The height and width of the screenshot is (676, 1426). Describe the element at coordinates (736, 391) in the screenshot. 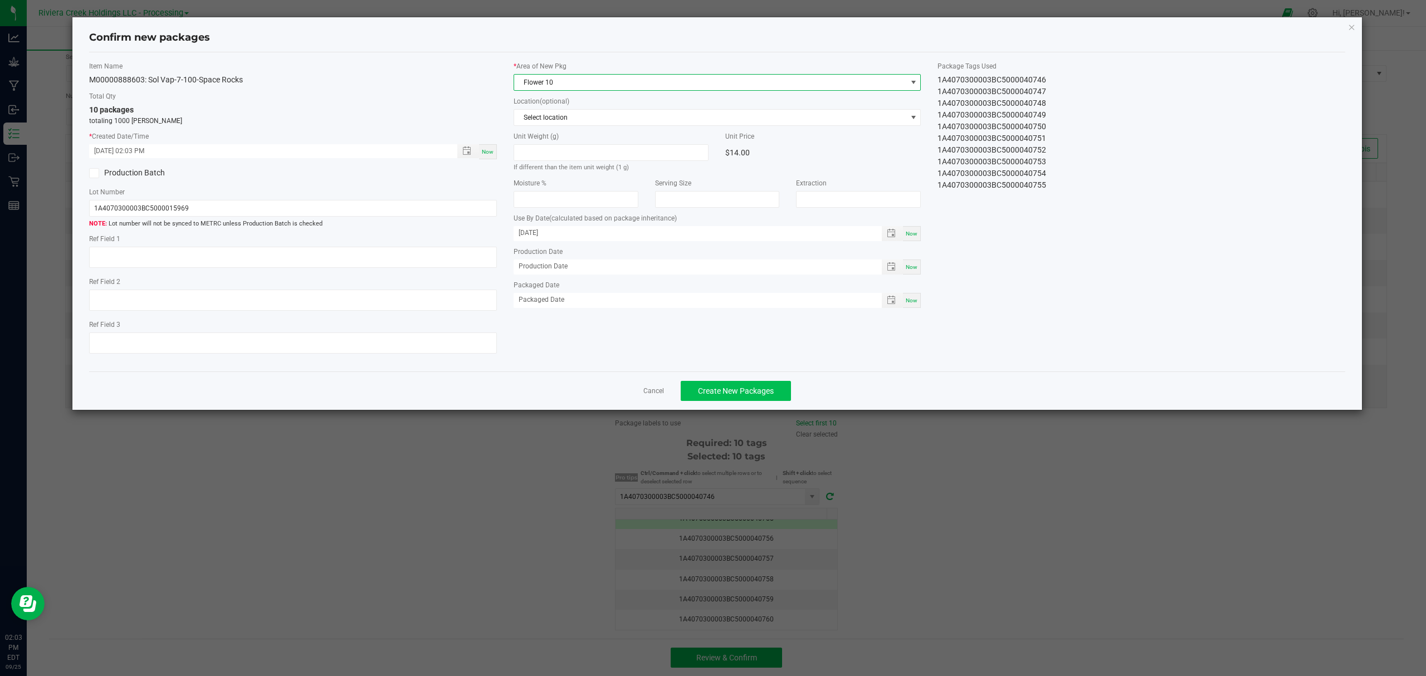

I see `span: Create New Packages` at that location.